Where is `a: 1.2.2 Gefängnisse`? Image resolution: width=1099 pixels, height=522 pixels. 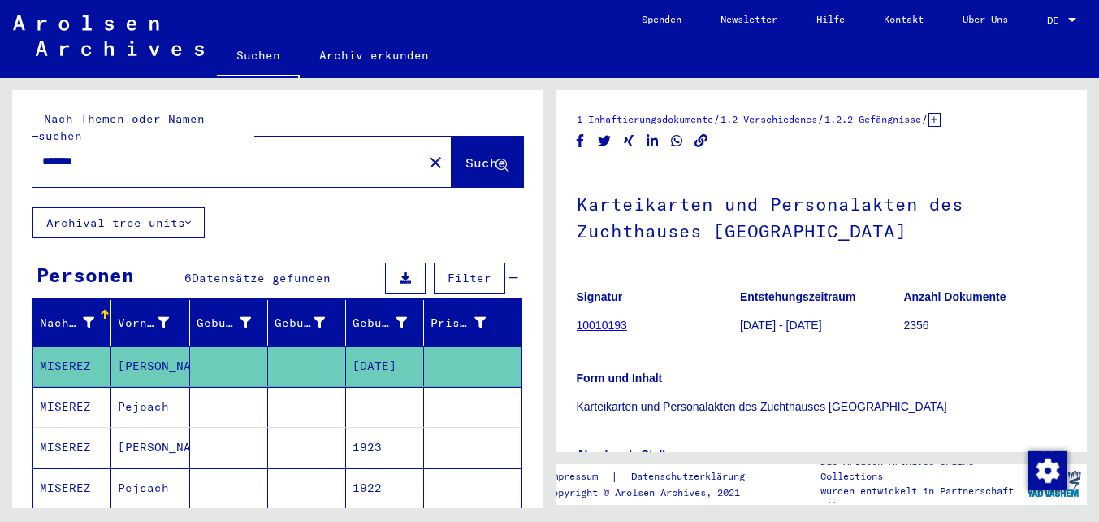
a: 1.2.2 Gefängnisse is located at coordinates (873, 119).